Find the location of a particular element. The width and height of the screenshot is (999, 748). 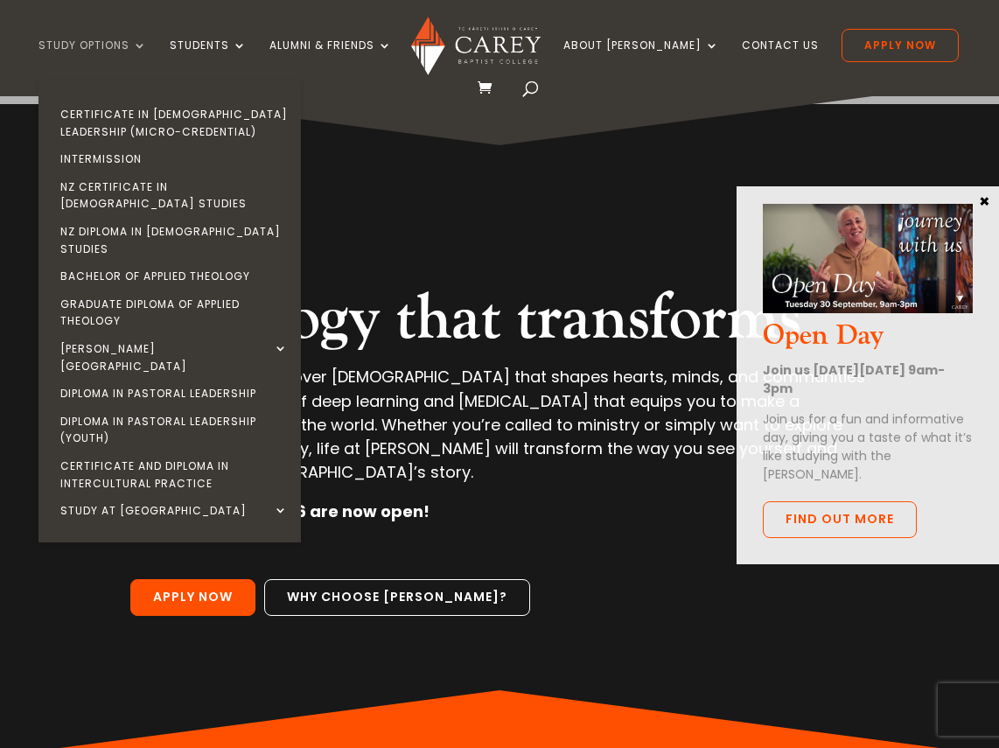

a: Find out more is located at coordinates (840, 520).